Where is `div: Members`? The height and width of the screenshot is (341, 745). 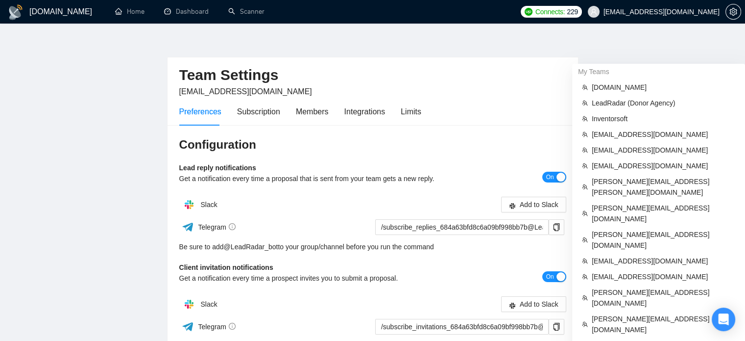
div: Members is located at coordinates (312, 111).